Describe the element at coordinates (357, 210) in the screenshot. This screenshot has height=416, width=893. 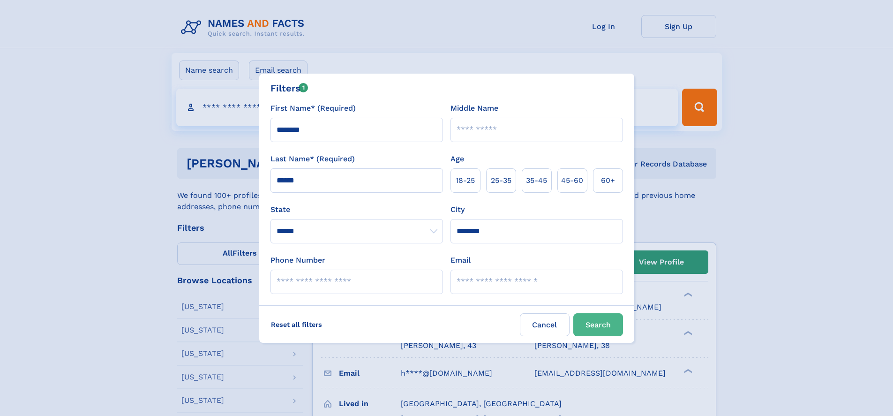
I see `label: State` at that location.